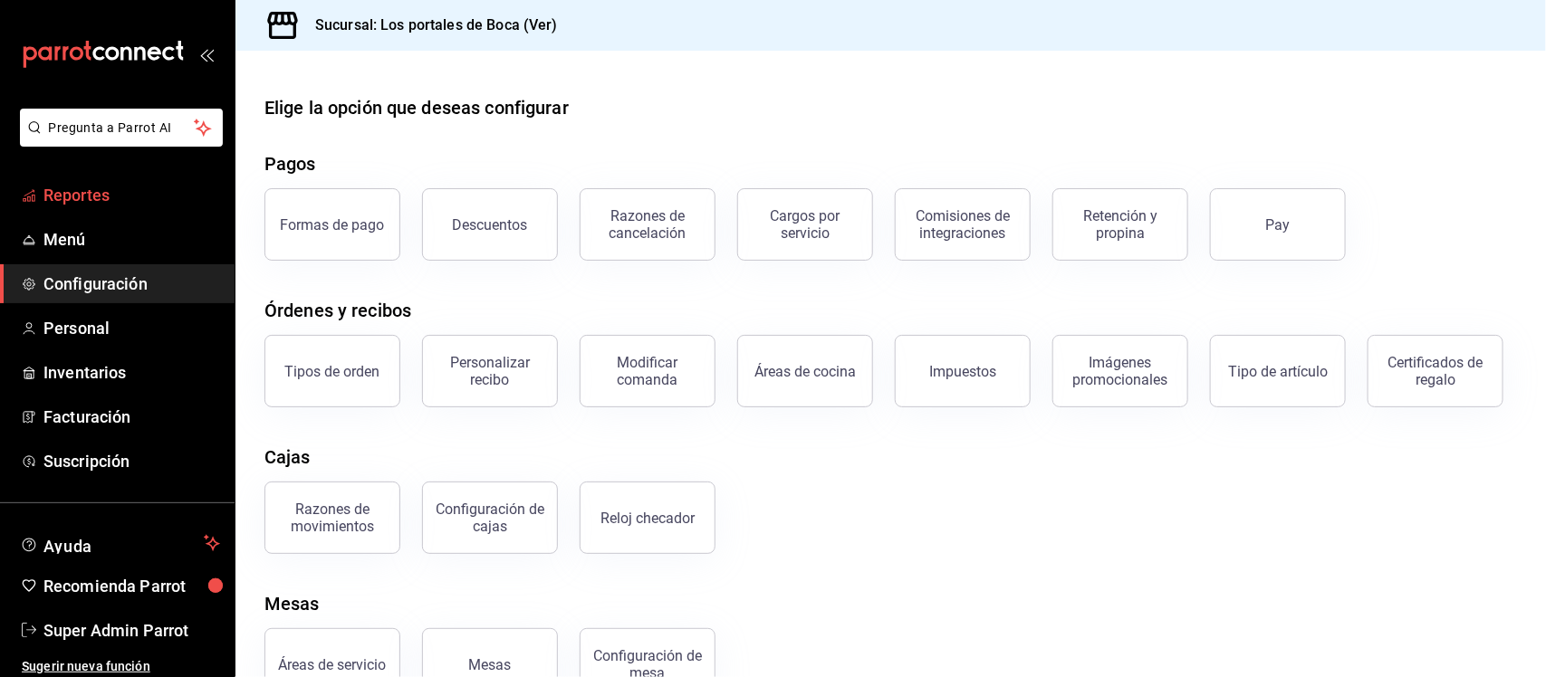 Image resolution: width=1546 pixels, height=677 pixels. I want to click on div: Comisiones de integraciones, so click(963, 225).